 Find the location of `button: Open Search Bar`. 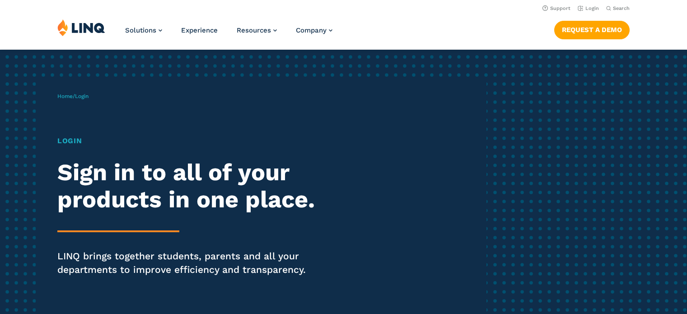

button: Open Search Bar is located at coordinates (618, 8).